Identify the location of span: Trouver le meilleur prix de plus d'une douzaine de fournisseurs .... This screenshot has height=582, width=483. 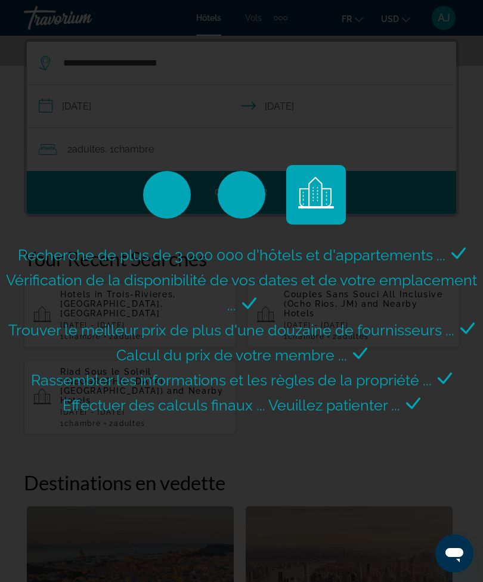
(231, 330).